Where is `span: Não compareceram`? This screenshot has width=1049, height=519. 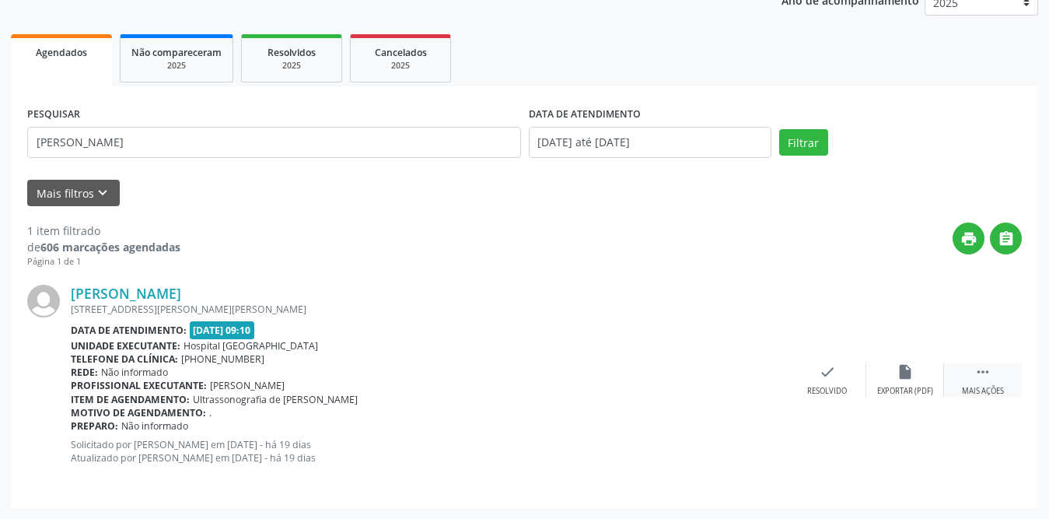
span: Não compareceram is located at coordinates (177, 52).